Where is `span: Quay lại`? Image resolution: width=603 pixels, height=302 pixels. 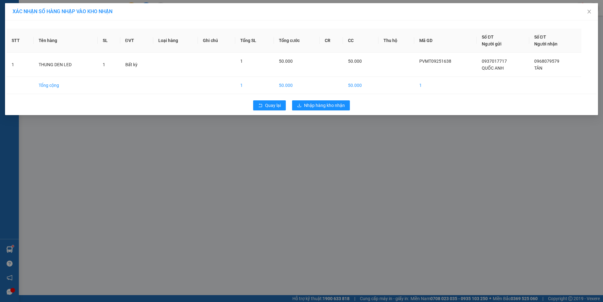
span: Quay lại is located at coordinates (273, 105).